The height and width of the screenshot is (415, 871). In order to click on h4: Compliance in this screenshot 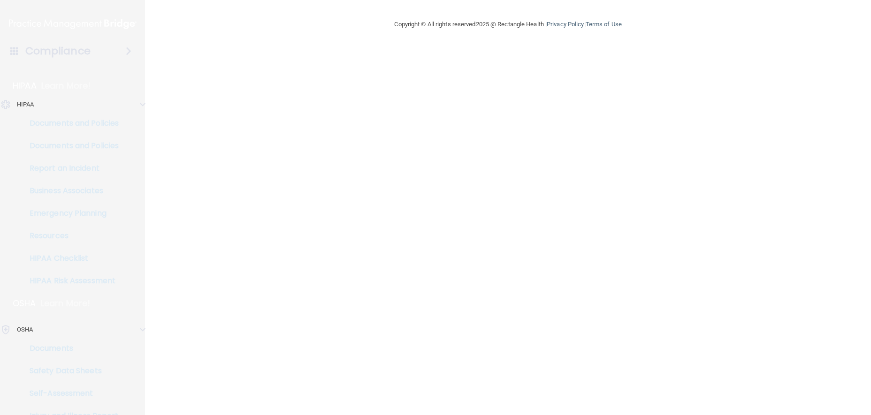, I will do `click(58, 51)`.